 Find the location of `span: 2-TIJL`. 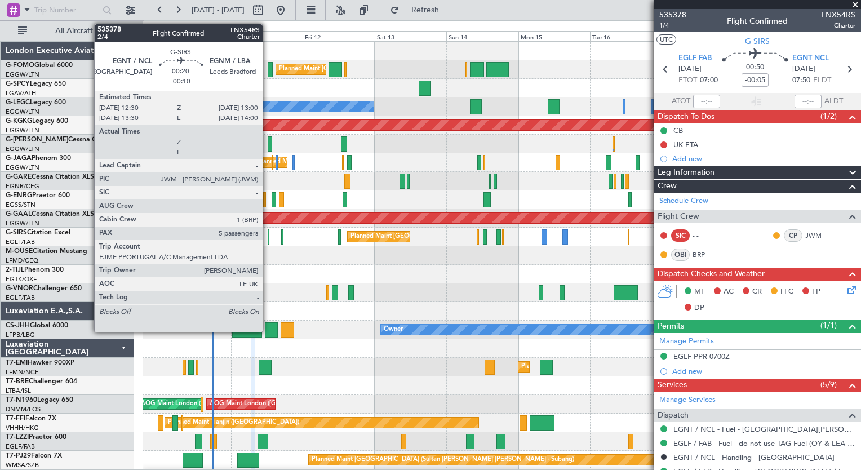

span: 2-TIJL is located at coordinates (15, 270).